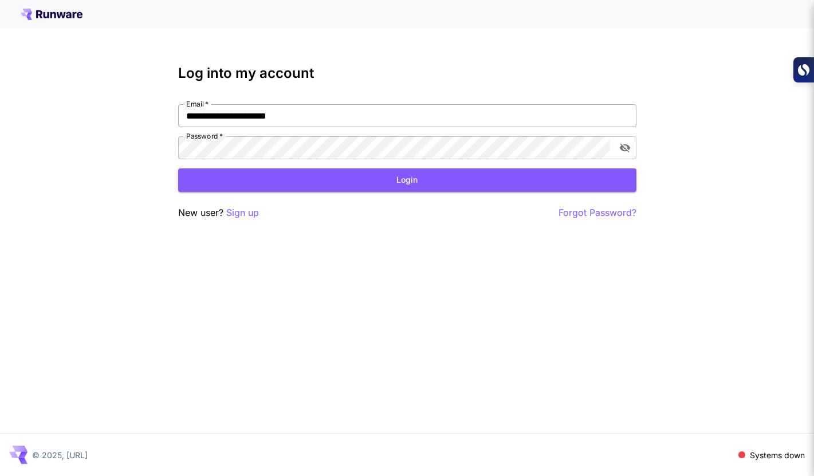  Describe the element at coordinates (242, 212) in the screenshot. I see `p: Sign up` at that location.